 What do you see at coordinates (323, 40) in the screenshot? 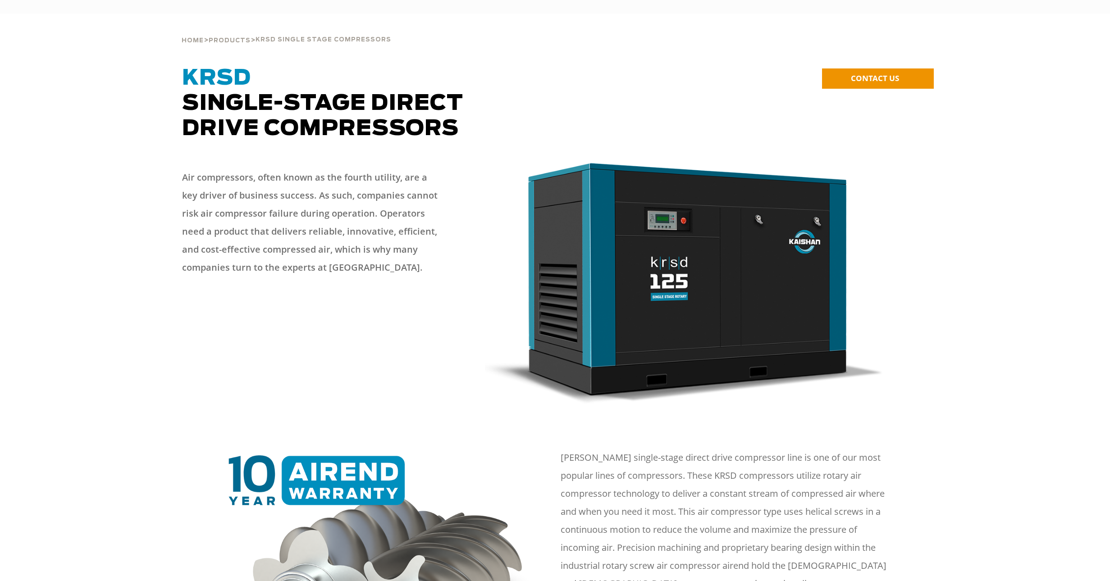
I see `span: krsd single stage compressors` at bounding box center [323, 40].